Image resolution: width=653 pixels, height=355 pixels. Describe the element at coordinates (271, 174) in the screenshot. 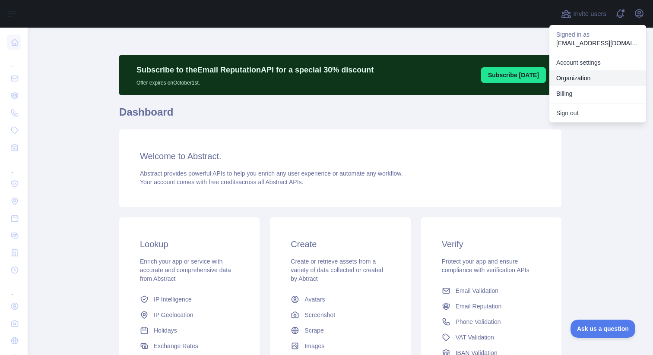

I see `span: Abstract provides powerful APIs to help you enrich any user experience or automate any workflow.` at that location.